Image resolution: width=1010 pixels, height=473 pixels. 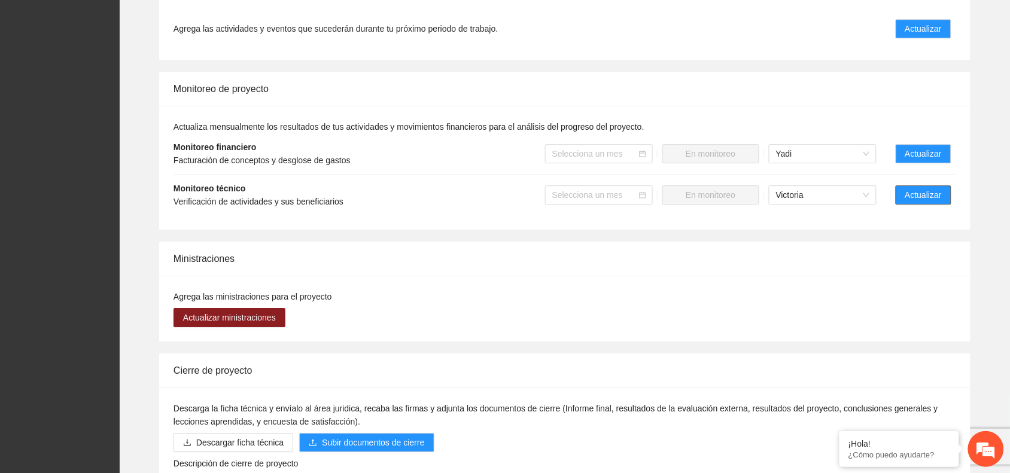 What do you see at coordinates (899, 455) in the screenshot?
I see `p: ¿Cómo puedo ayudarte?` at bounding box center [899, 455].